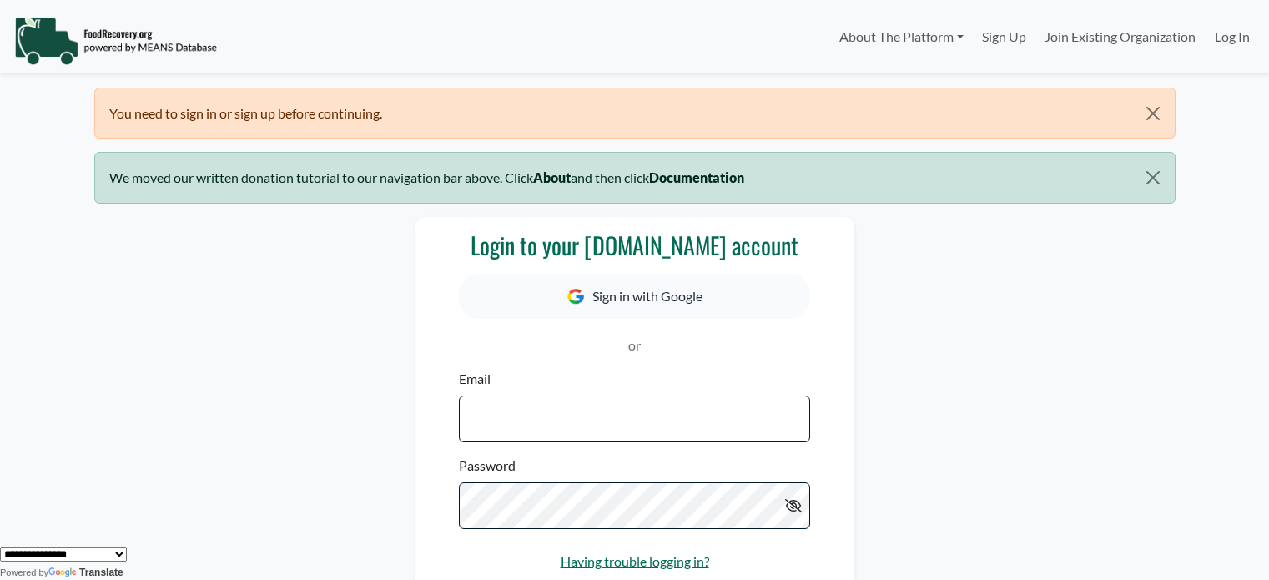 The image size is (1269, 580). What do you see at coordinates (634, 345) in the screenshot?
I see `p: or` at bounding box center [634, 345].